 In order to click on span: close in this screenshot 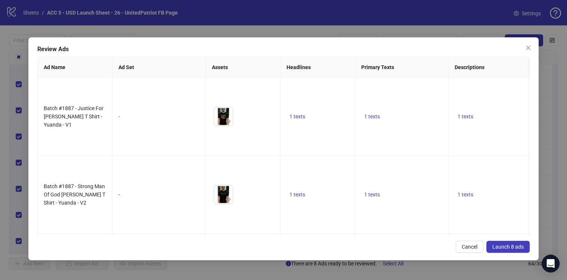, I will do `click(528, 48)`.